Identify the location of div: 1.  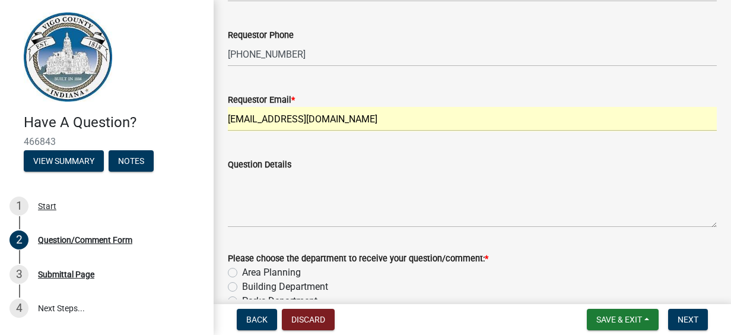
(19, 206).